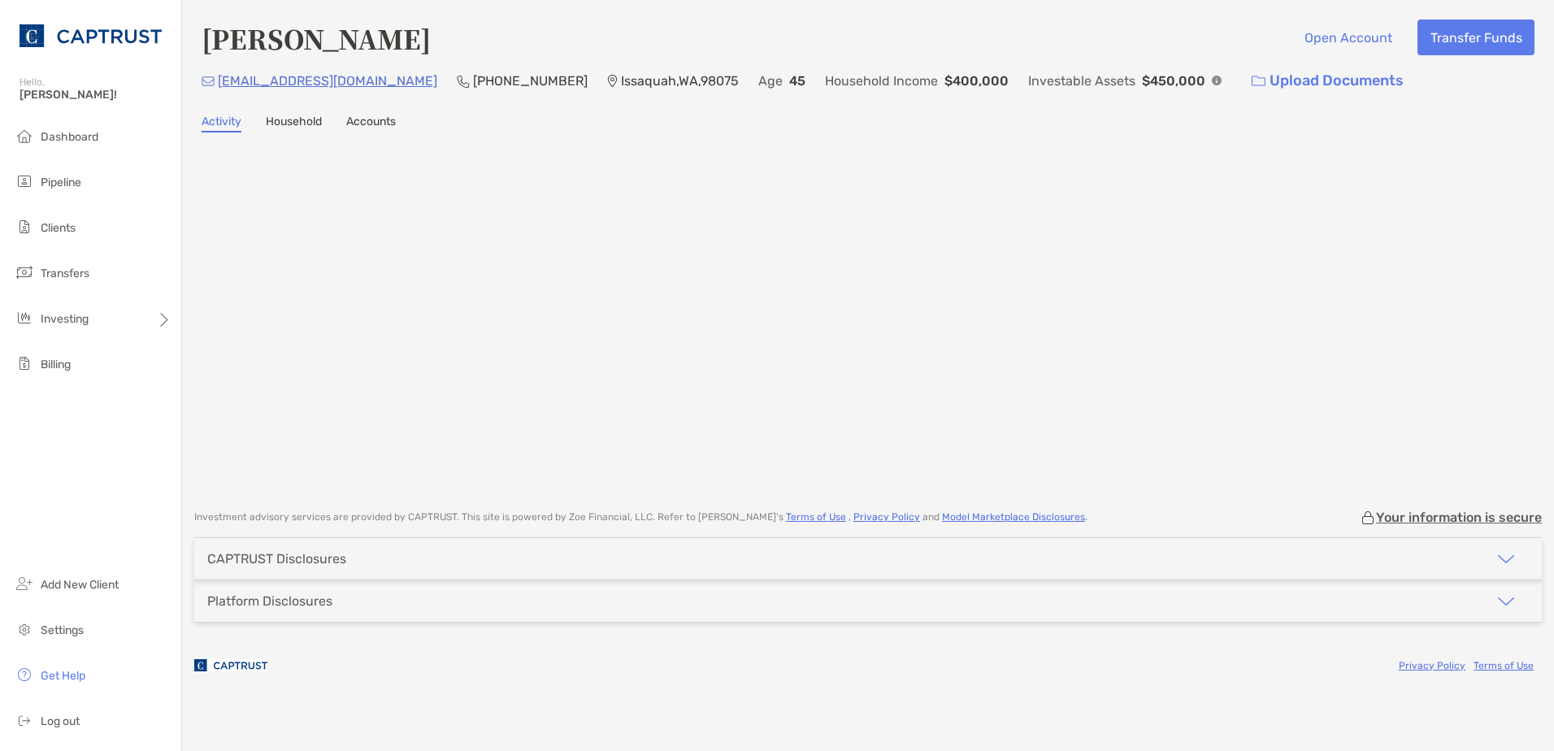  What do you see at coordinates (24, 136) in the screenshot?
I see `img: dashboard icon` at bounding box center [24, 136].